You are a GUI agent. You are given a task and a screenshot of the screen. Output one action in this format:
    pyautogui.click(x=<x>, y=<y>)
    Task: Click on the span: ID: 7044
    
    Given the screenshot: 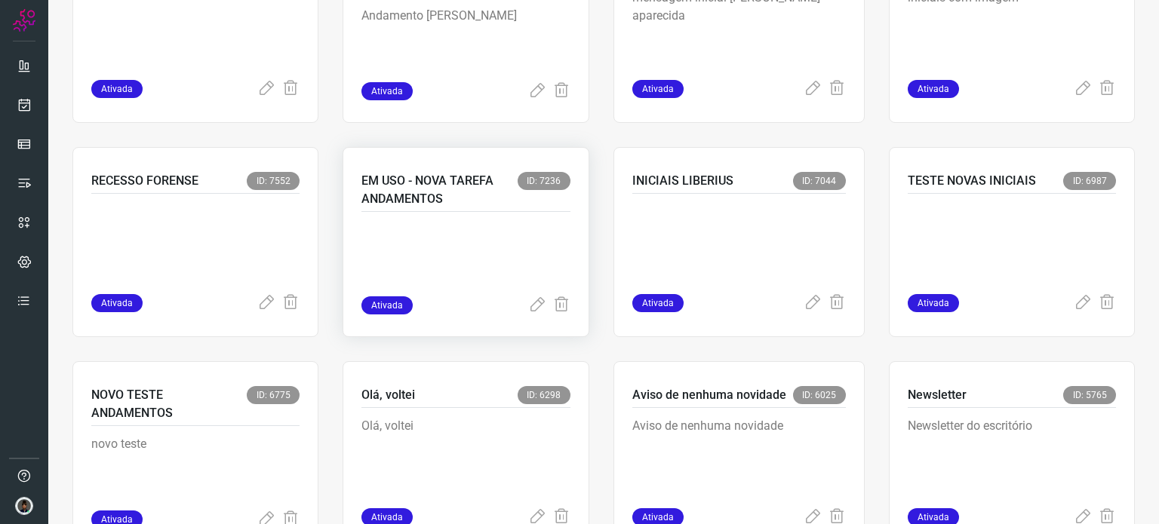 What is the action you would take?
    pyautogui.click(x=820, y=181)
    